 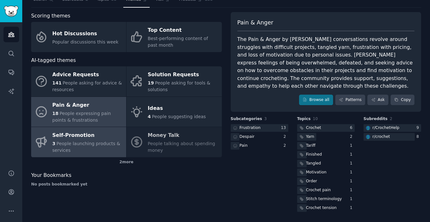 I want to click on a: Tangled1, so click(x=326, y=164).